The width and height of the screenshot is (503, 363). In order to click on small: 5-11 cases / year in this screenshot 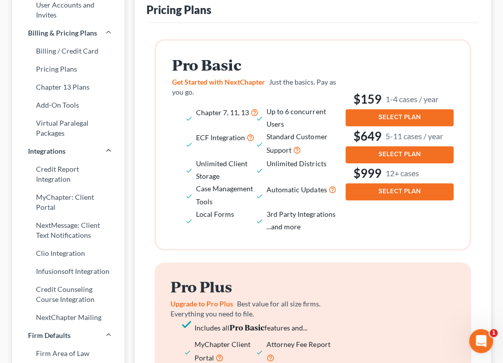, I will do `click(414, 136)`.